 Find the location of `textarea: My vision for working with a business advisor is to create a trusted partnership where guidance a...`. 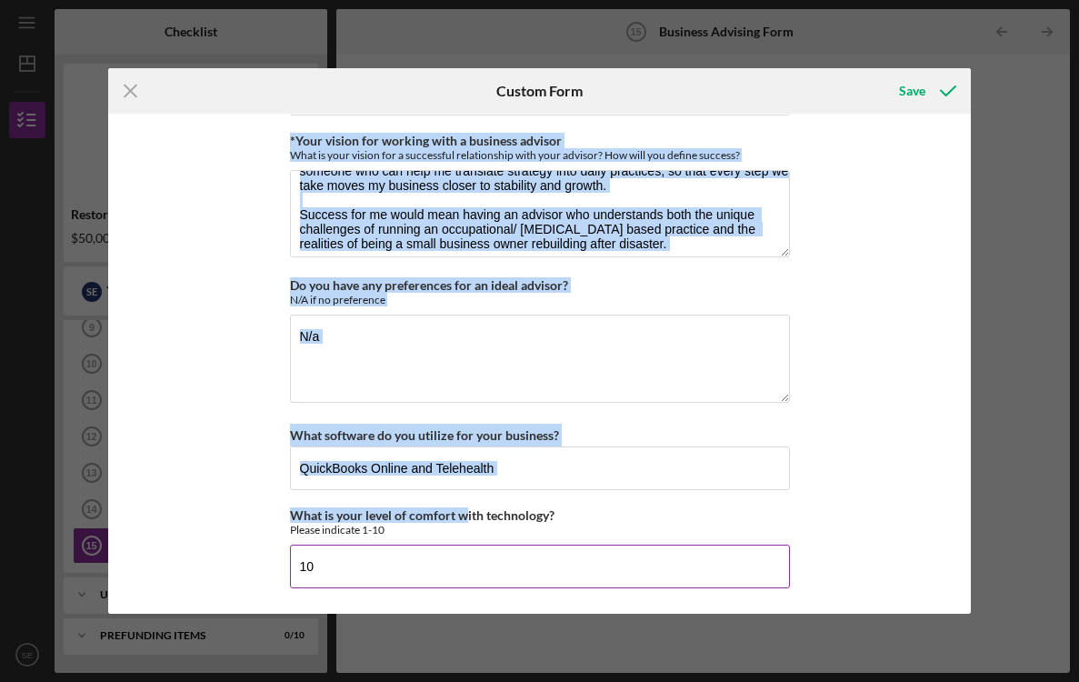

textarea: My vision for working with a business advisor is to create a trusted partnership where guidance a... is located at coordinates (540, 214).